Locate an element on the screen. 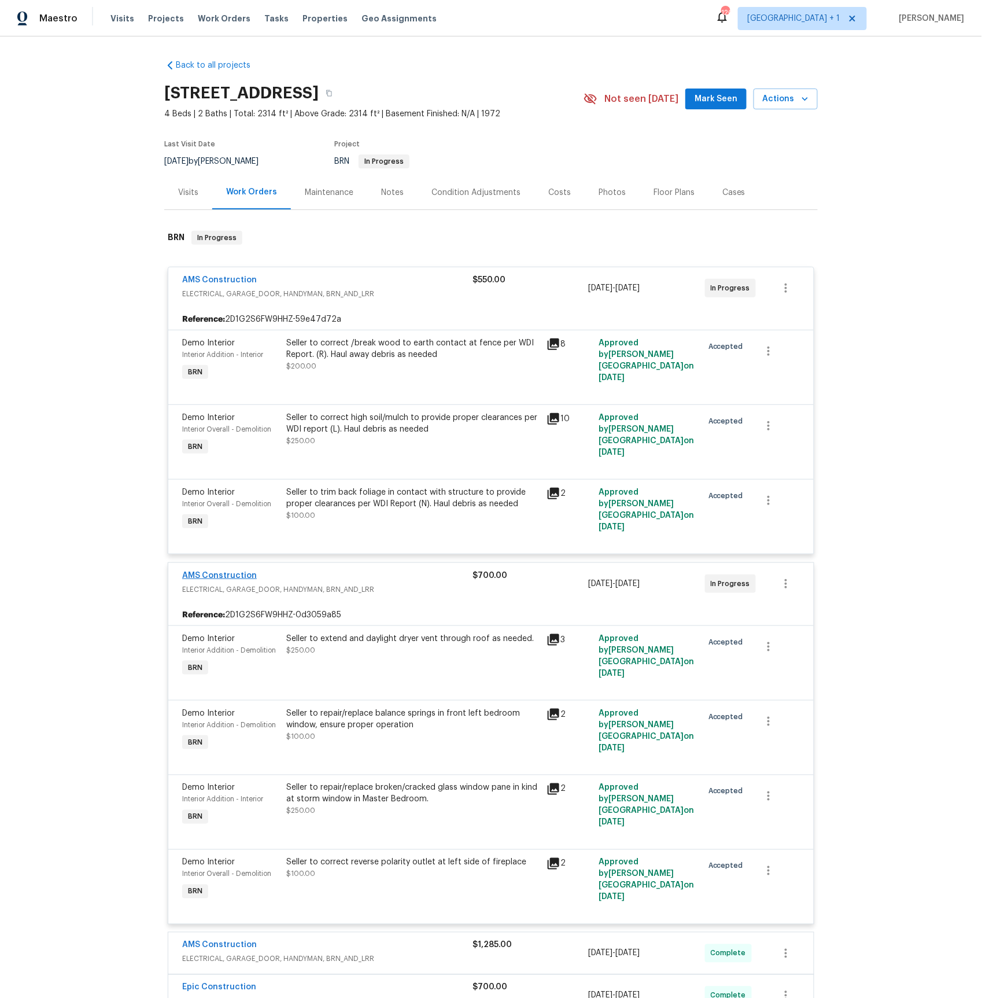  div: 10 is located at coordinates (569, 419).